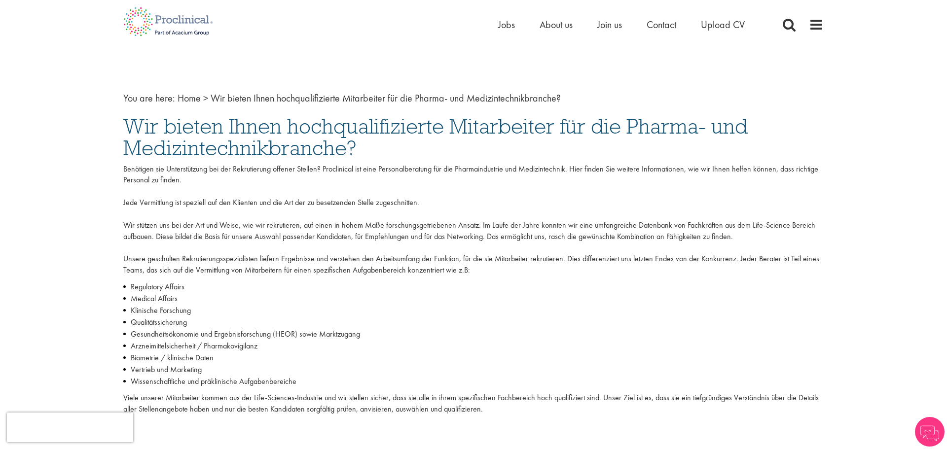 Image resolution: width=947 pixels, height=449 pixels. What do you see at coordinates (474, 335) in the screenshot?
I see `li: Gesundheitsökonomie und Ergebnisforschung (HEOR) sowie Marktzugang` at bounding box center [474, 335].